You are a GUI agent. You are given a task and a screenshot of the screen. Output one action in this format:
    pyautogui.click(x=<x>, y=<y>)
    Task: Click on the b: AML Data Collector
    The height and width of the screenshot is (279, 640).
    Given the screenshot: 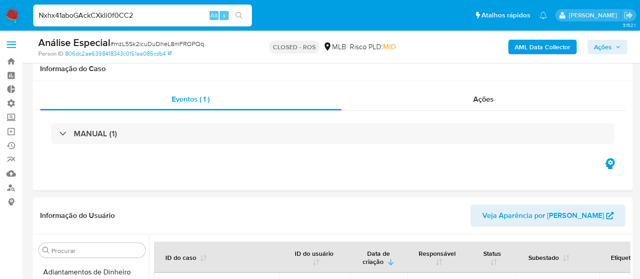 What is the action you would take?
    pyautogui.click(x=542, y=47)
    